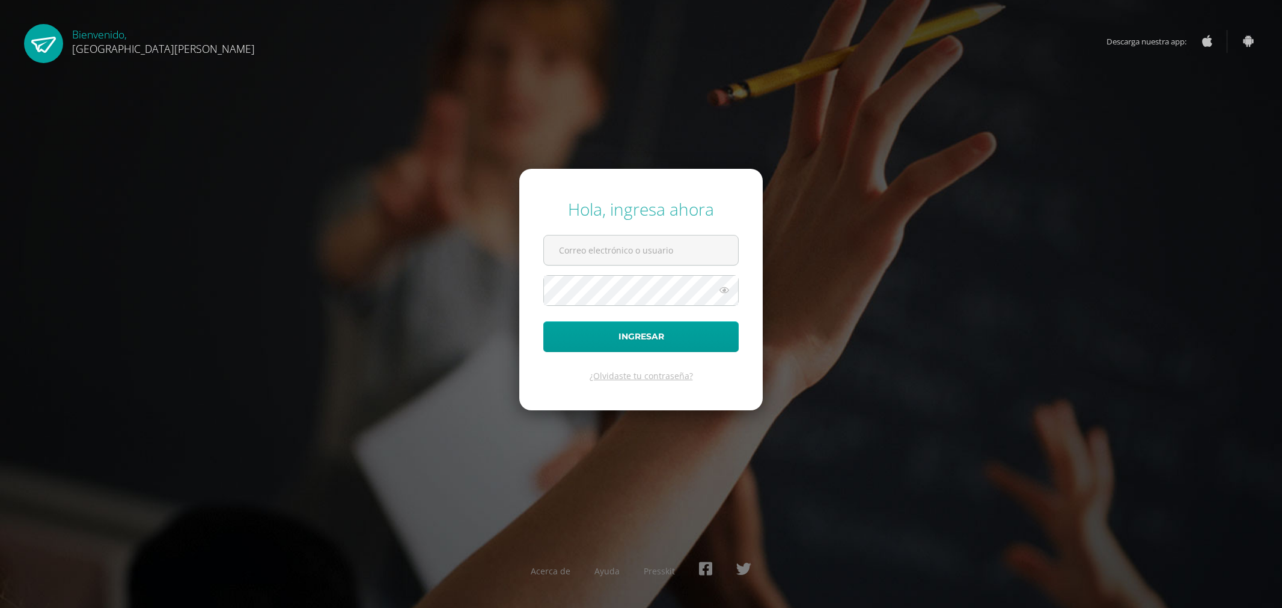  What do you see at coordinates (659, 571) in the screenshot?
I see `a: Presskit` at bounding box center [659, 571].